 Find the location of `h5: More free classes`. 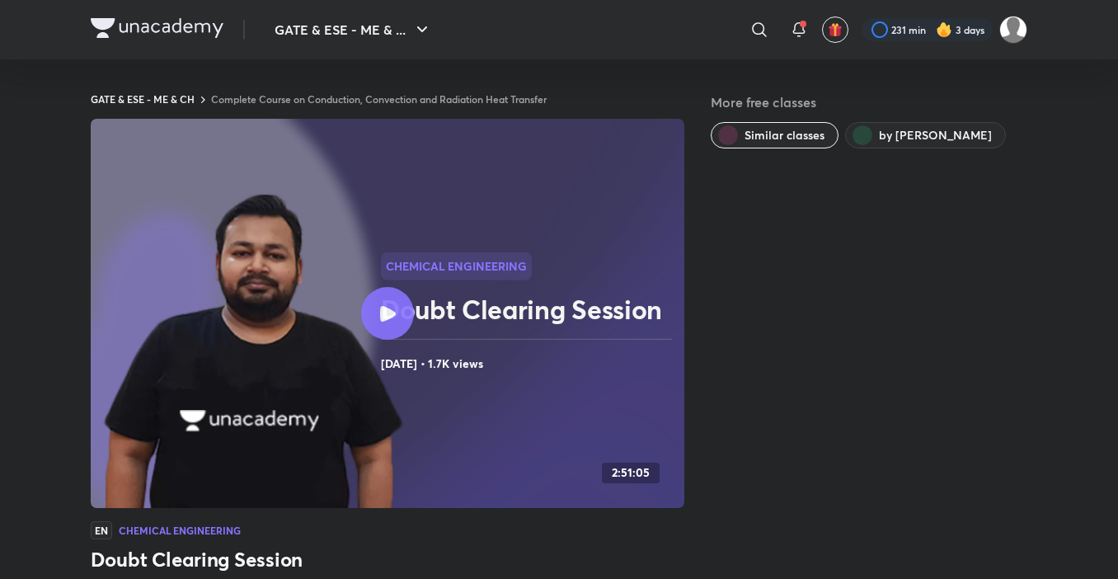

h5: More free classes is located at coordinates (869, 102).